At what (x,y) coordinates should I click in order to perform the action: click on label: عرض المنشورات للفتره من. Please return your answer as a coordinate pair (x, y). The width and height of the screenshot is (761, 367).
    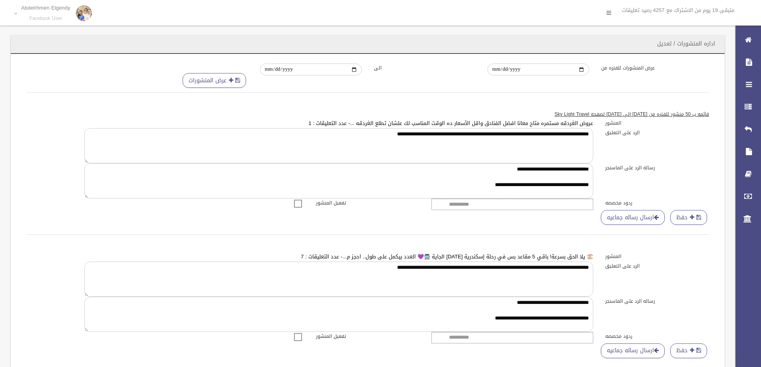
    Looking at the image, I should click on (652, 68).